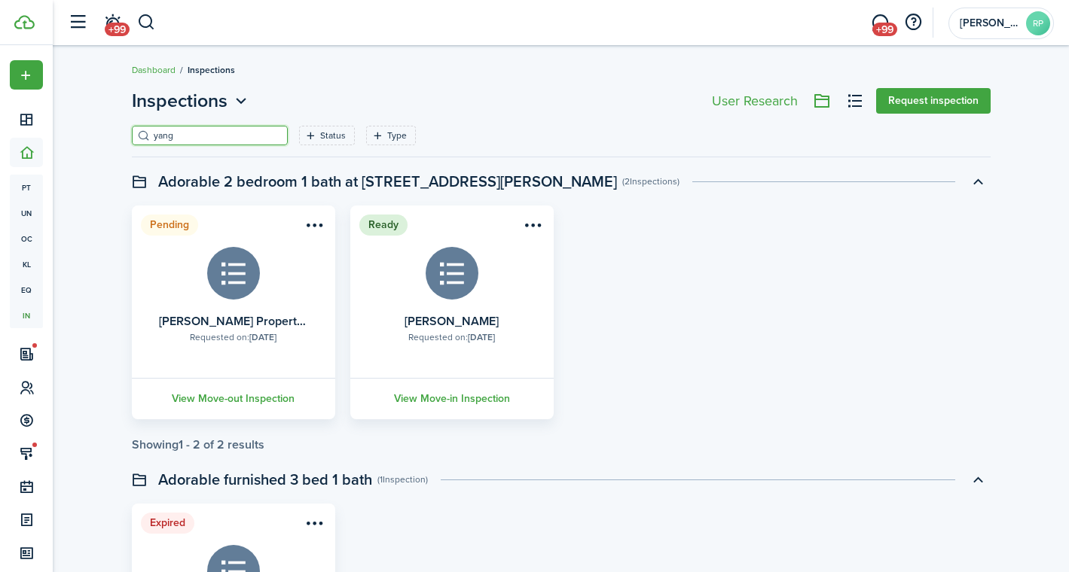  What do you see at coordinates (233, 398) in the screenshot?
I see `a: View Move-out Inspection` at bounding box center [233, 398].